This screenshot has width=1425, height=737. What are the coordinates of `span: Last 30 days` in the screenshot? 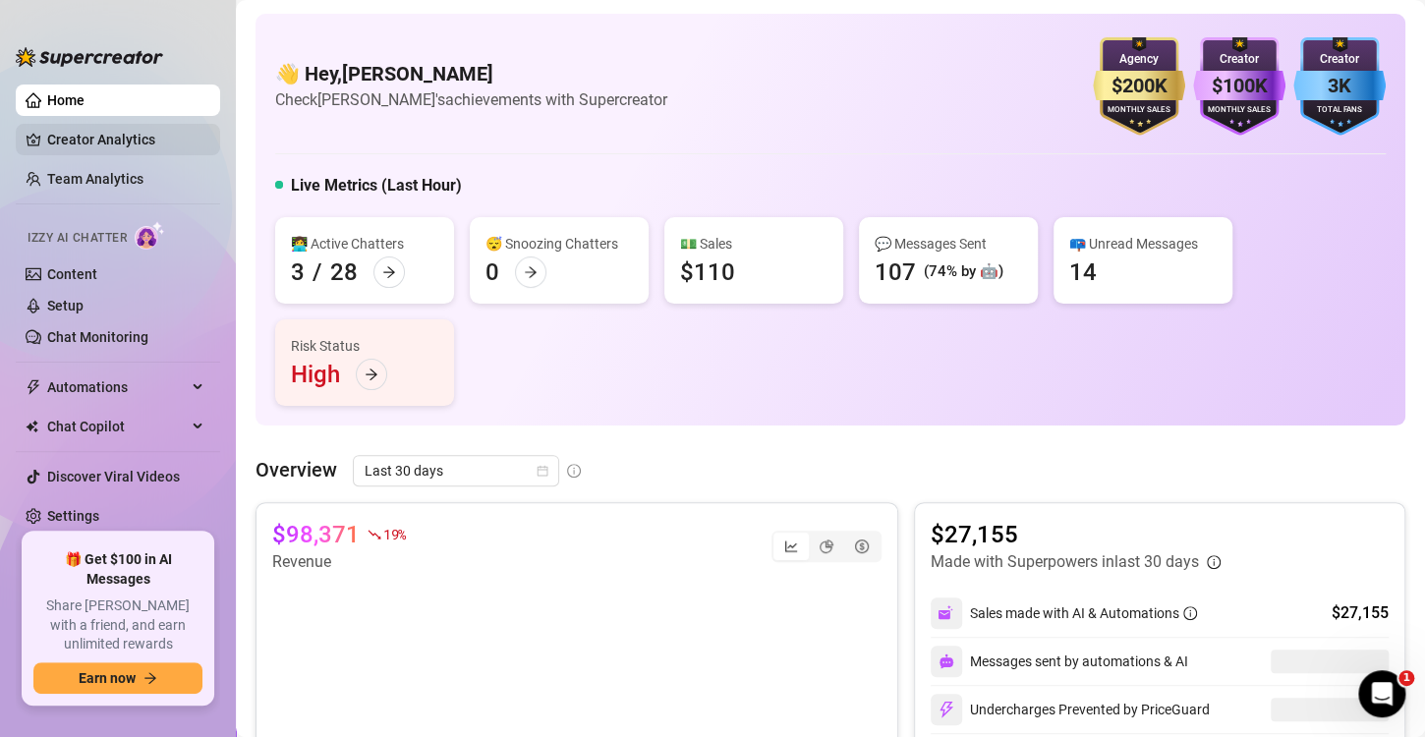 It's located at (456, 471).